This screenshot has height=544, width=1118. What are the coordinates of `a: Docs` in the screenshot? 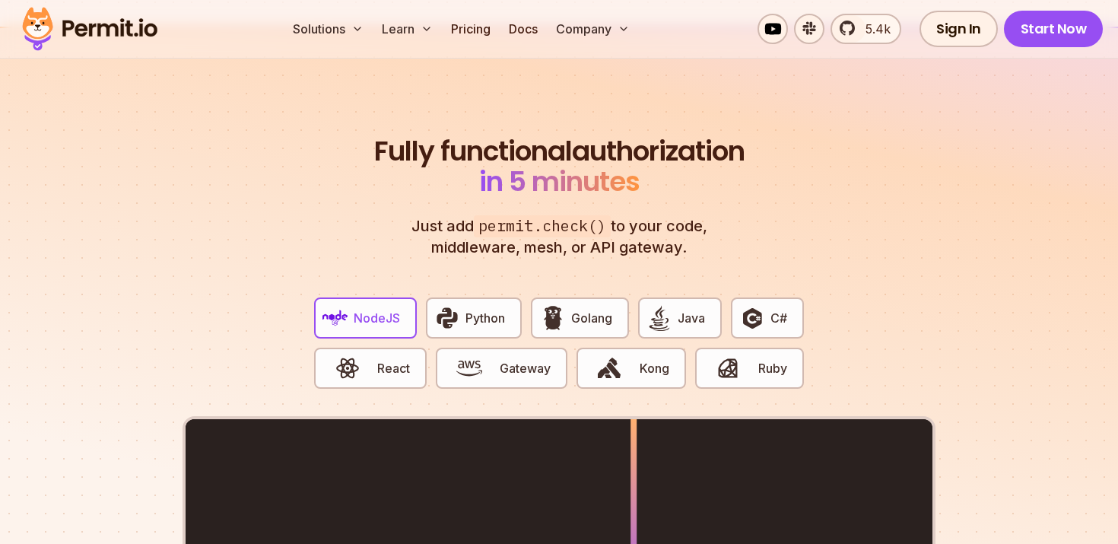 It's located at (523, 29).